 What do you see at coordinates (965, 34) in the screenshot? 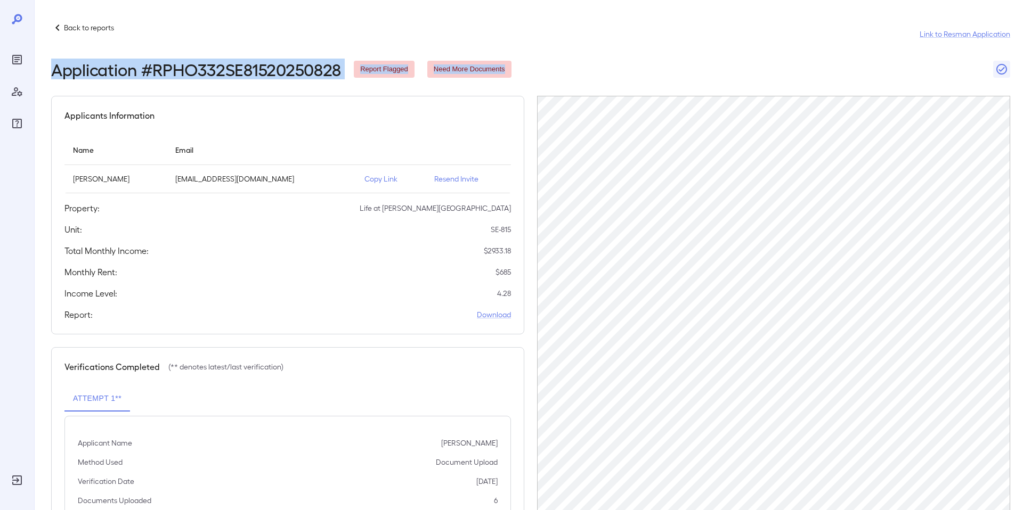
I see `a: Link to Resman Application` at bounding box center [965, 34].